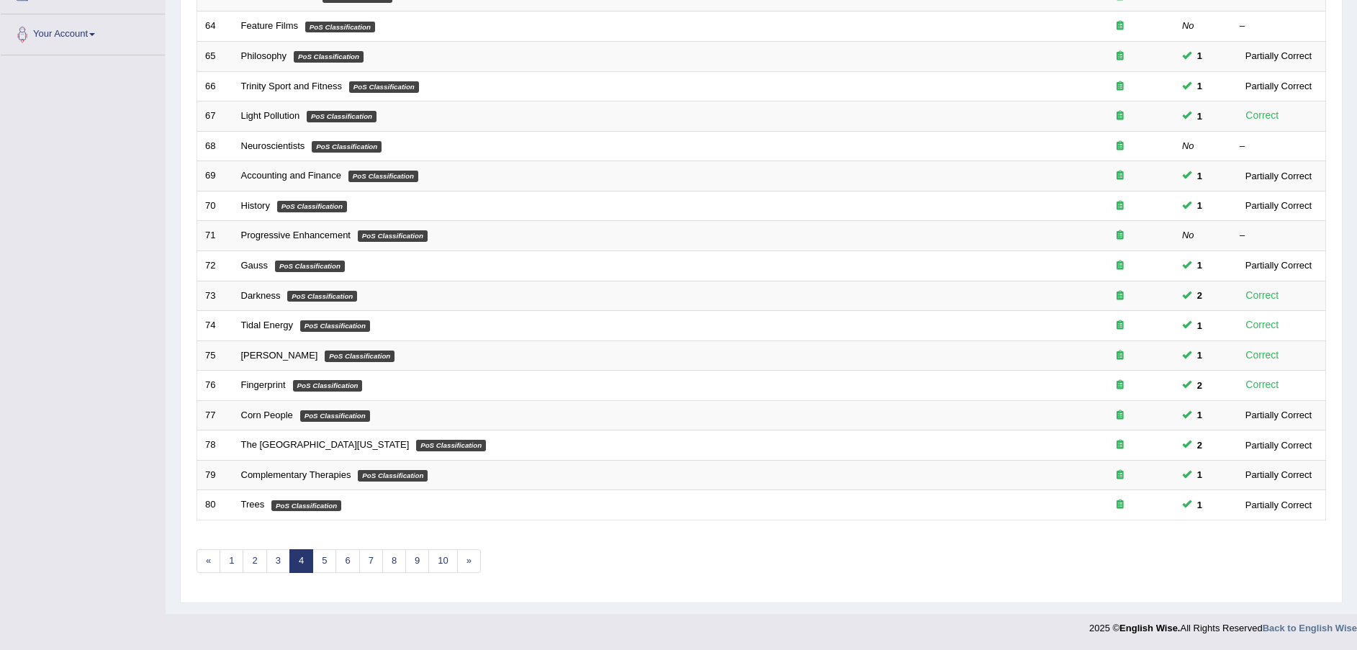  Describe the element at coordinates (371, 561) in the screenshot. I see `a: 7` at that location.